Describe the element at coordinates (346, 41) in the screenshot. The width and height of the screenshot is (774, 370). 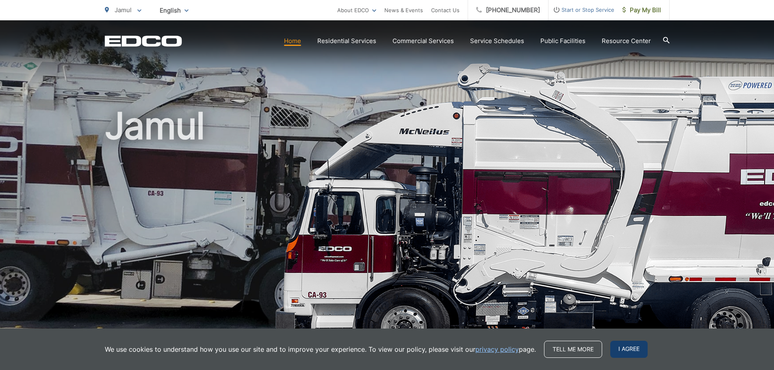
I see `a: Residential Services` at that location.